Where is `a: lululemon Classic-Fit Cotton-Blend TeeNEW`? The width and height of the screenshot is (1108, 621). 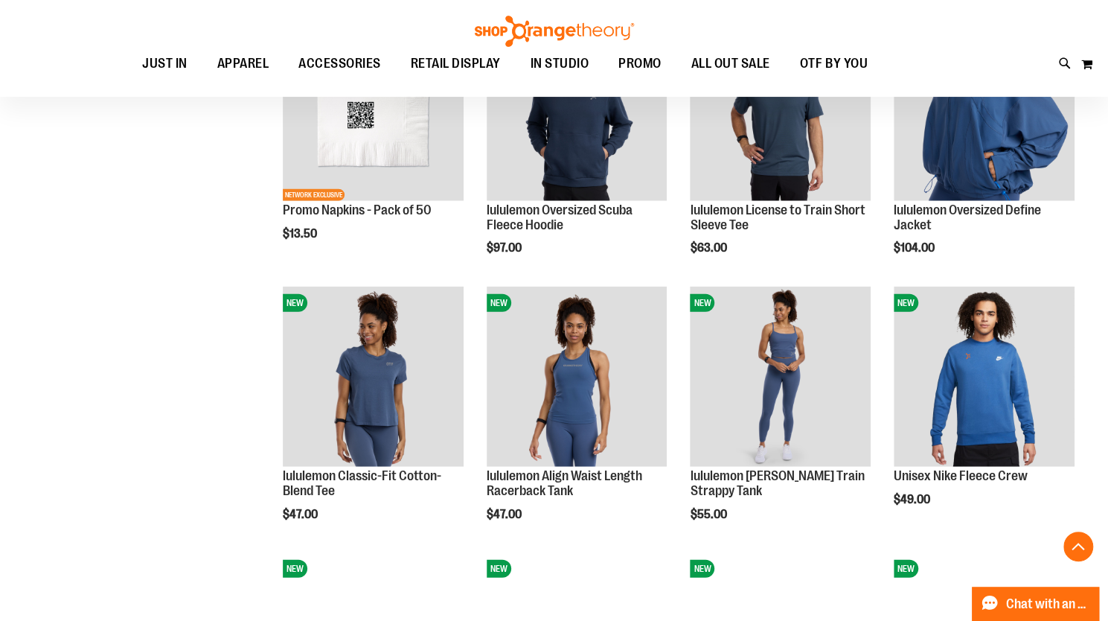
a: lululemon Classic-Fit Cotton-Blend TeeNEW is located at coordinates (373, 378).